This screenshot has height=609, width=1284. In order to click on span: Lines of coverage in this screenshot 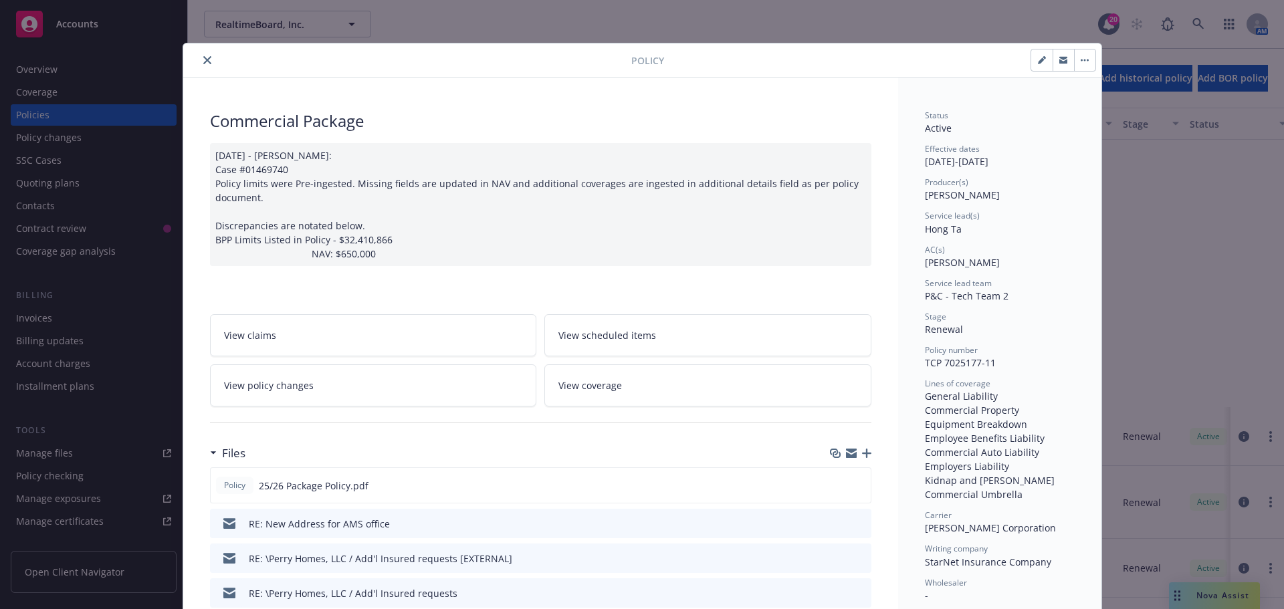, I will do `click(958, 383)`.